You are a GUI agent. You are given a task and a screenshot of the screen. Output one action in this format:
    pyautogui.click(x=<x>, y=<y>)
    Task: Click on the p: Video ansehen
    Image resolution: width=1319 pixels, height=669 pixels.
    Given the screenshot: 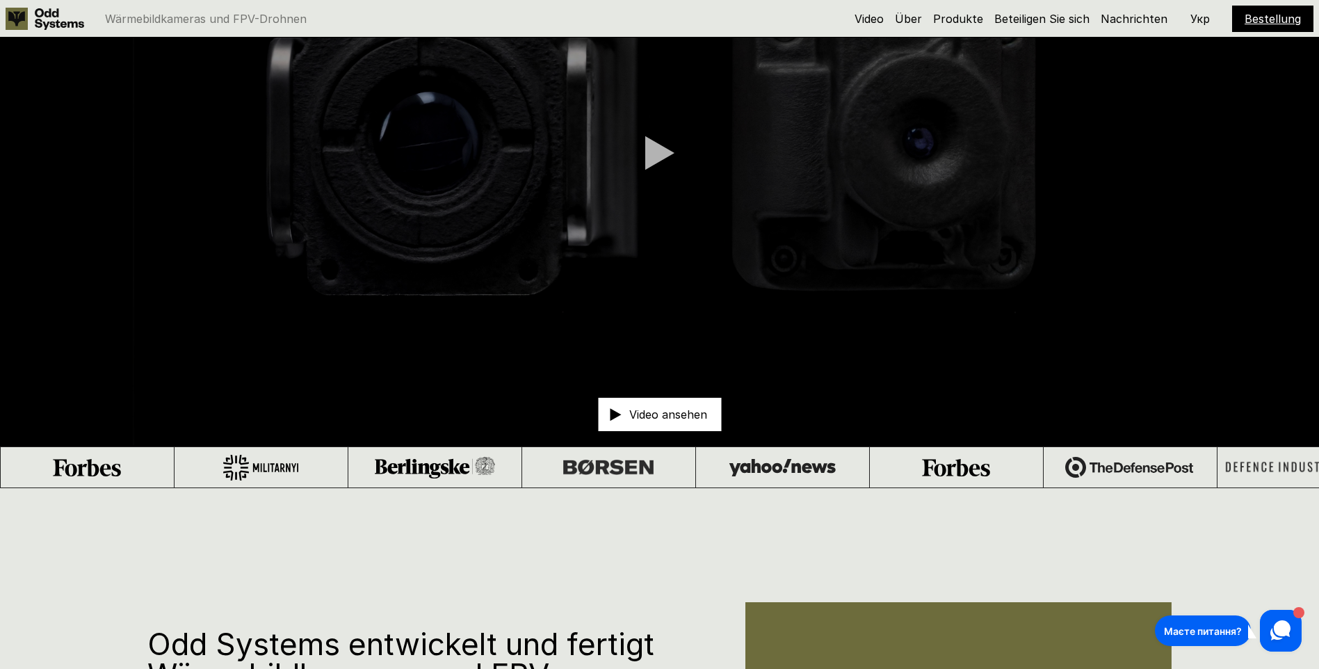 What is the action you would take?
    pyautogui.click(x=668, y=414)
    